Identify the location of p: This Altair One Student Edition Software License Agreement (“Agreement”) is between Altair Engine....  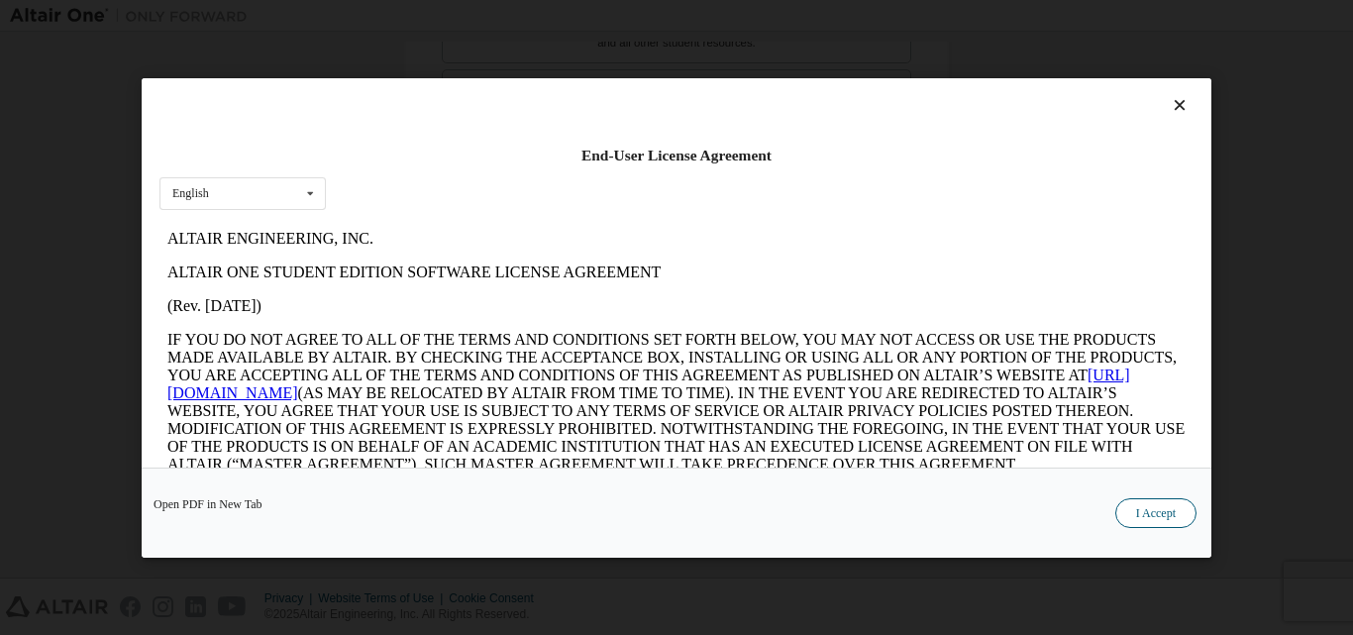
(517, 303).